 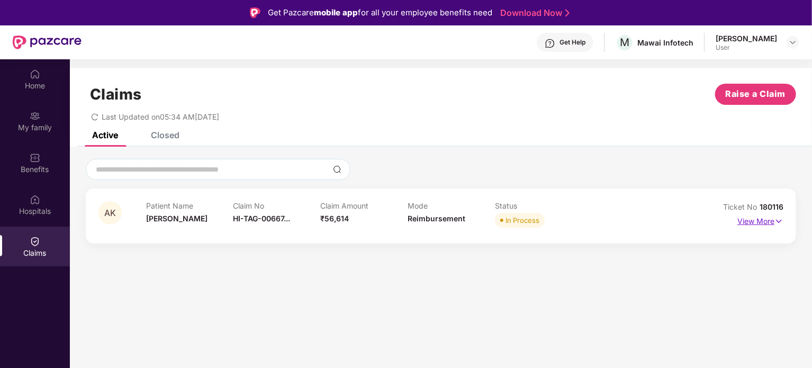 I want to click on h1: Claims, so click(x=116, y=94).